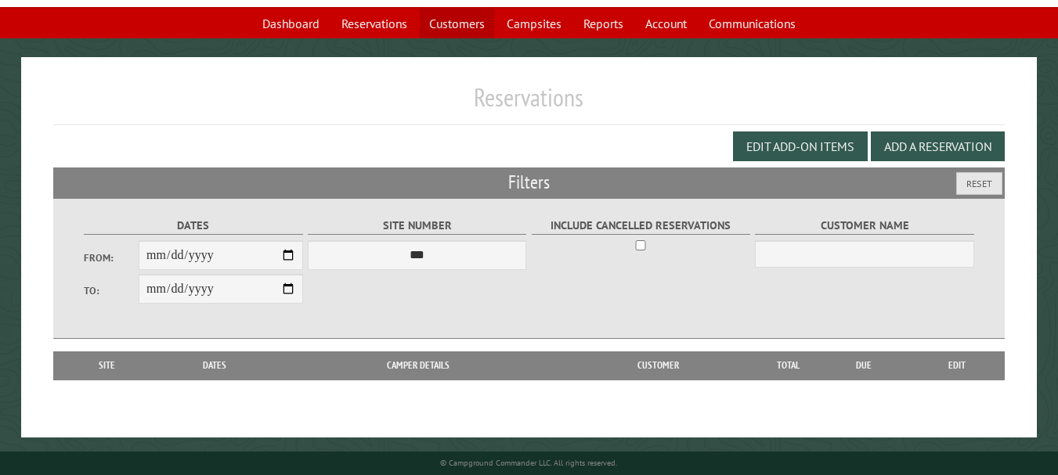 The image size is (1058, 475). I want to click on button: Reset, so click(979, 183).